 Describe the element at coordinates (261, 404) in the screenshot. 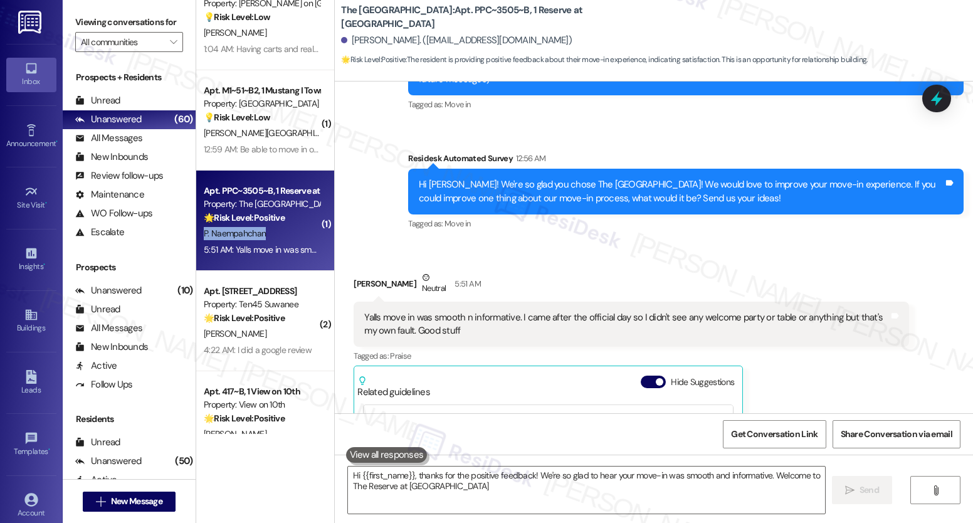

I see `div: Property: View on 10th` at that location.